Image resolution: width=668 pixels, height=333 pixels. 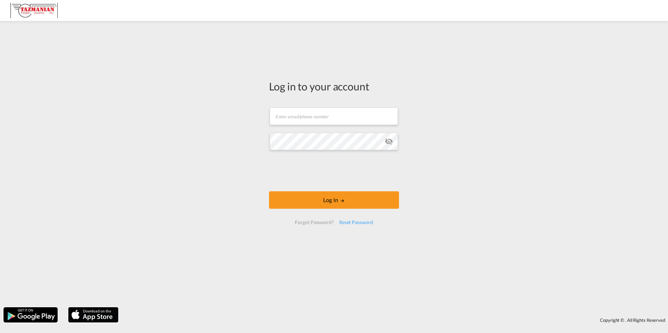 What do you see at coordinates (34, 10) in the screenshot?
I see `img: a292c8e082cb11ee87a80f50be6e15c3.JPG` at bounding box center [34, 10].